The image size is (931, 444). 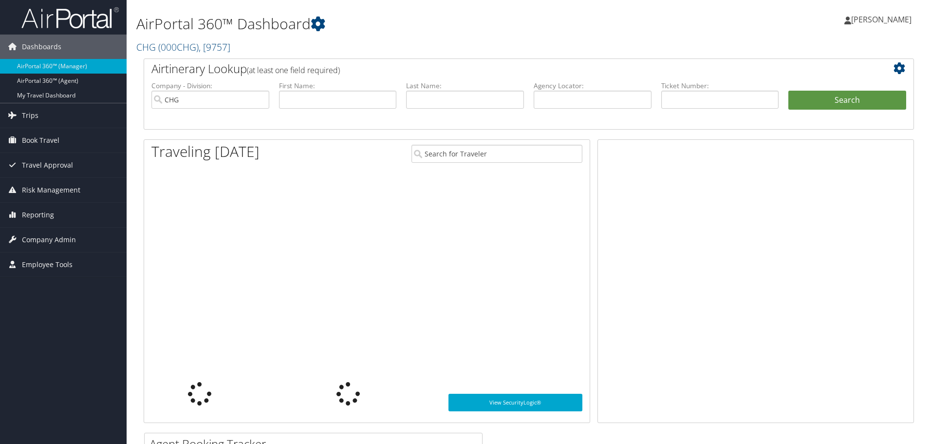 What do you see at coordinates (41, 47) in the screenshot?
I see `span: Dashboards` at bounding box center [41, 47].